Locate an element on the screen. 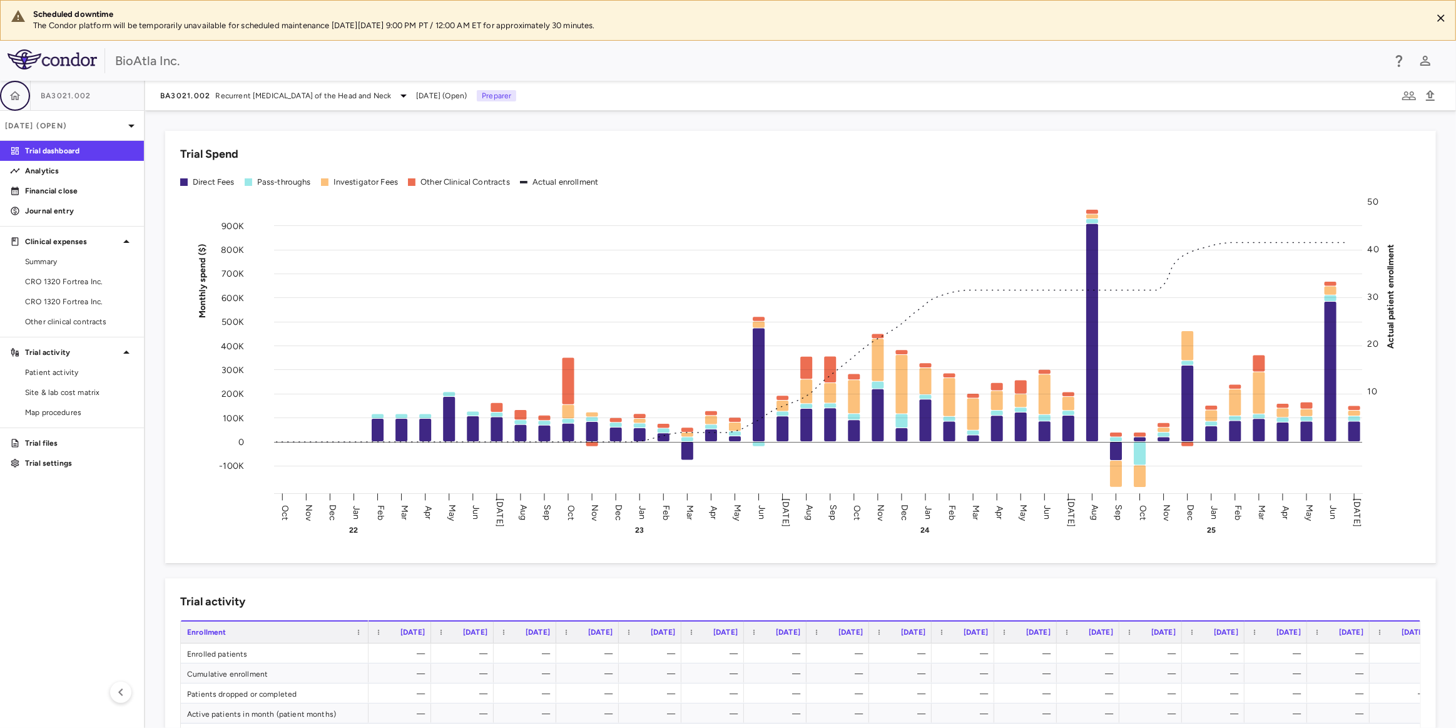 Image resolution: width=1456 pixels, height=728 pixels. p: Trial activity is located at coordinates (72, 352).